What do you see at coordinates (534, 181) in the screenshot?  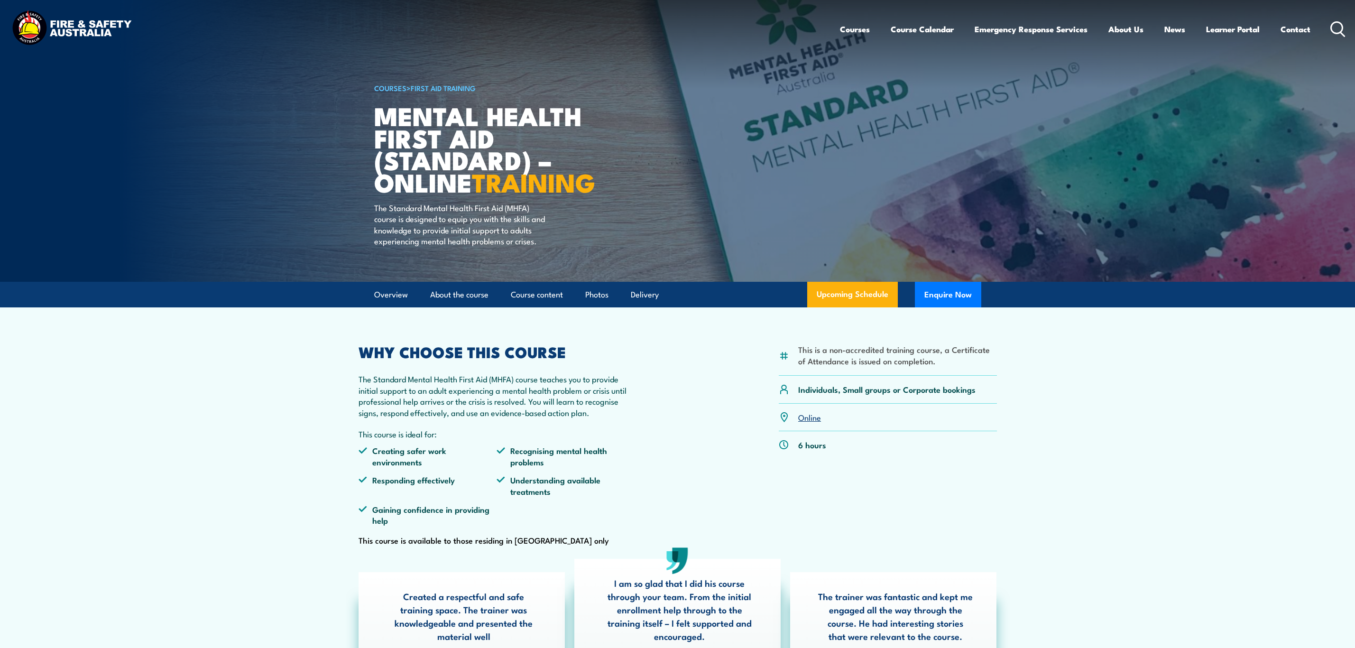 I see `strong: TRAINING` at bounding box center [534, 181].